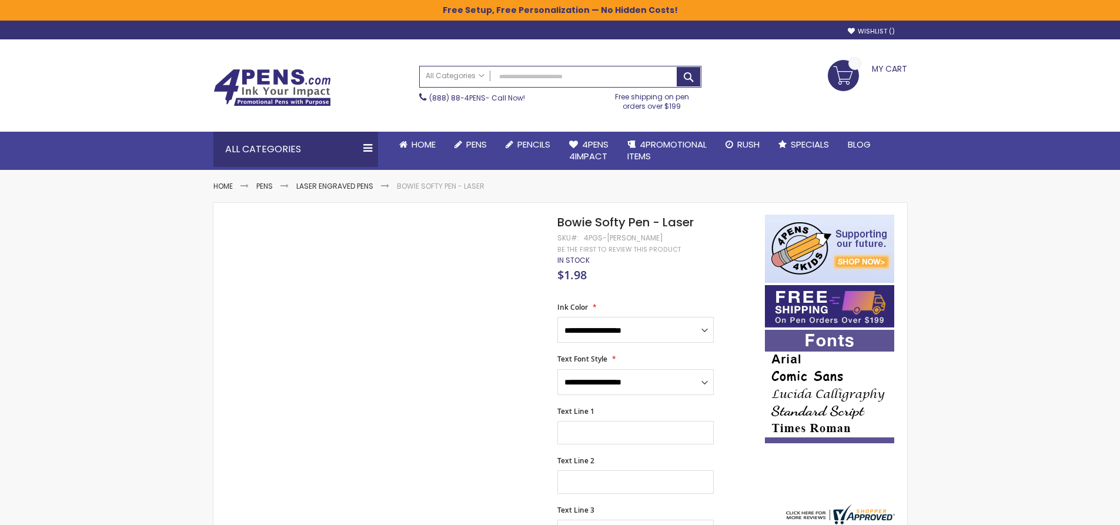  What do you see at coordinates (576, 510) in the screenshot?
I see `span: Text Line 3` at bounding box center [576, 510].